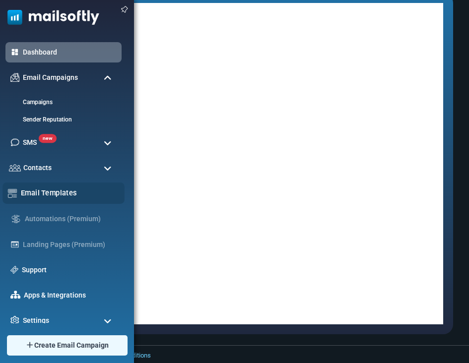 This screenshot has height=363, width=469. What do you see at coordinates (69, 270) in the screenshot?
I see `a: Support` at bounding box center [69, 270].